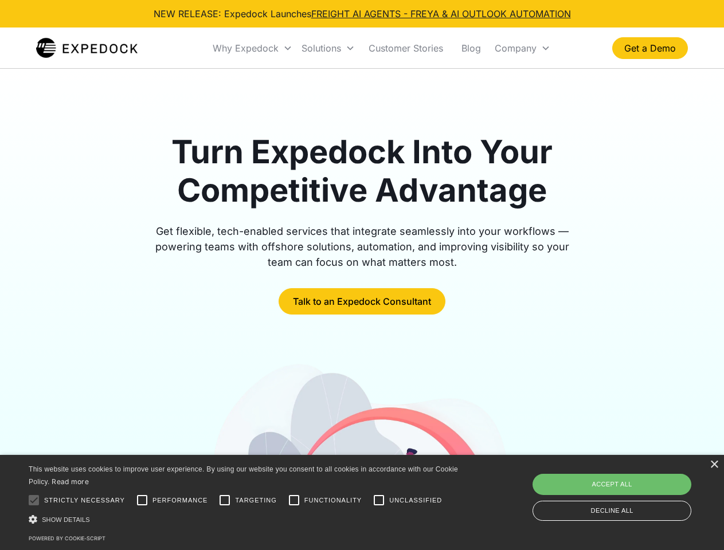 This screenshot has width=724, height=550. Describe the element at coordinates (362, 301) in the screenshot. I see `a: Talk to an Expedock Consultant` at that location.